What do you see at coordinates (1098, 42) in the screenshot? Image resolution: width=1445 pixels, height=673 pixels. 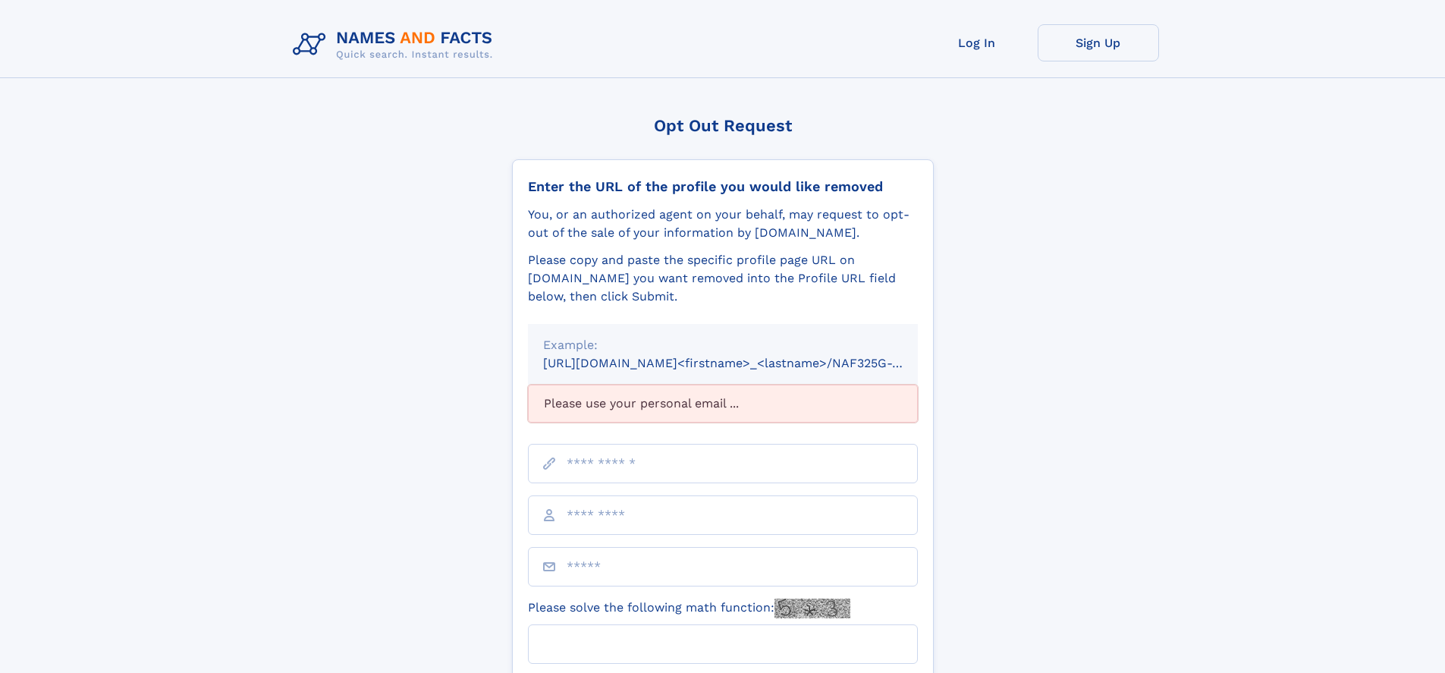 I see `a: Sign Up` at bounding box center [1098, 42].